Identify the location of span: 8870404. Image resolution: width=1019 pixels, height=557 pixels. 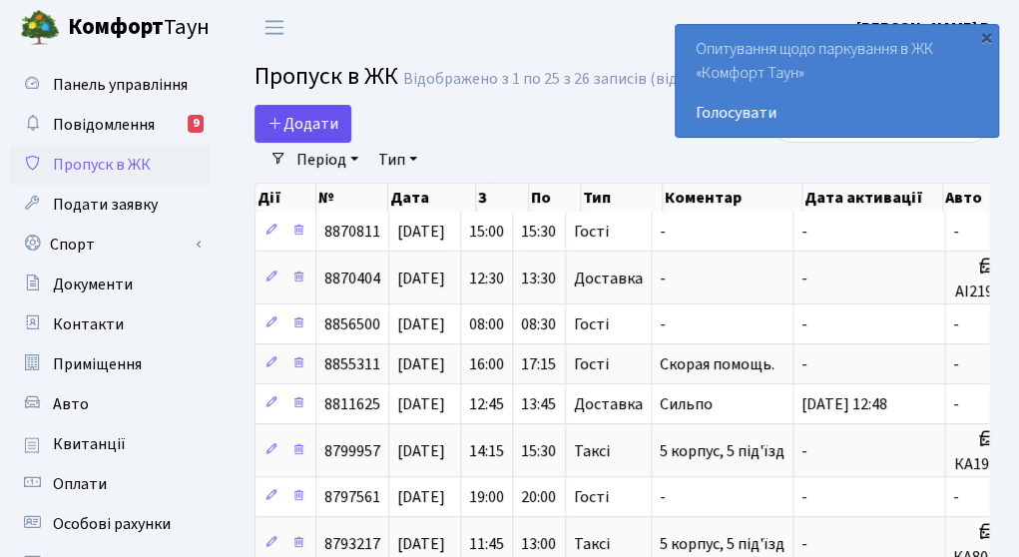
(352, 278).